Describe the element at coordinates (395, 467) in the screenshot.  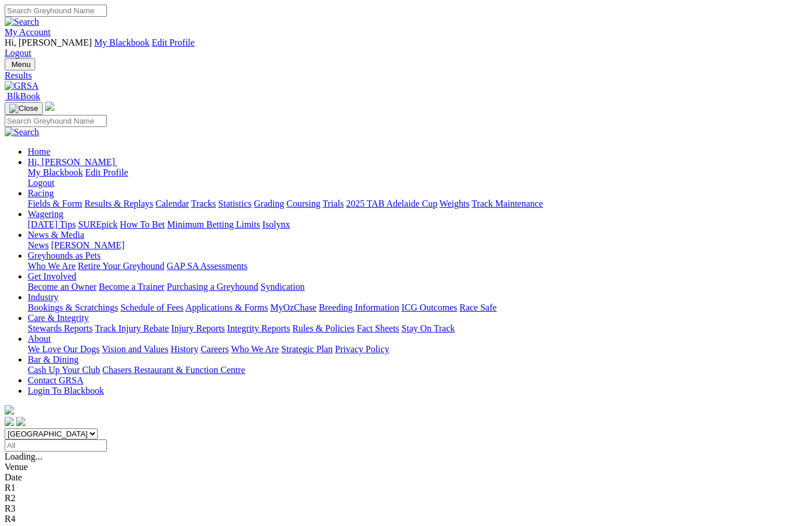
I see `div: Venue` at that location.